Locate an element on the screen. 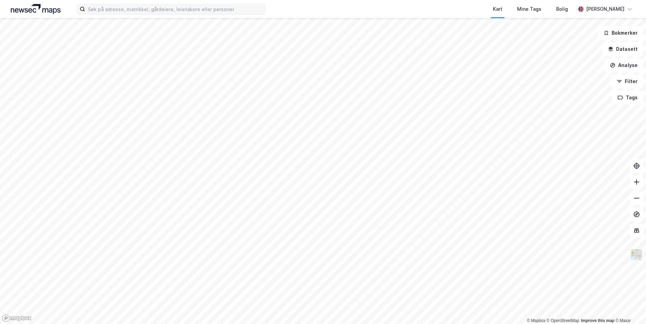  div: Mine Tags is located at coordinates (530, 9).